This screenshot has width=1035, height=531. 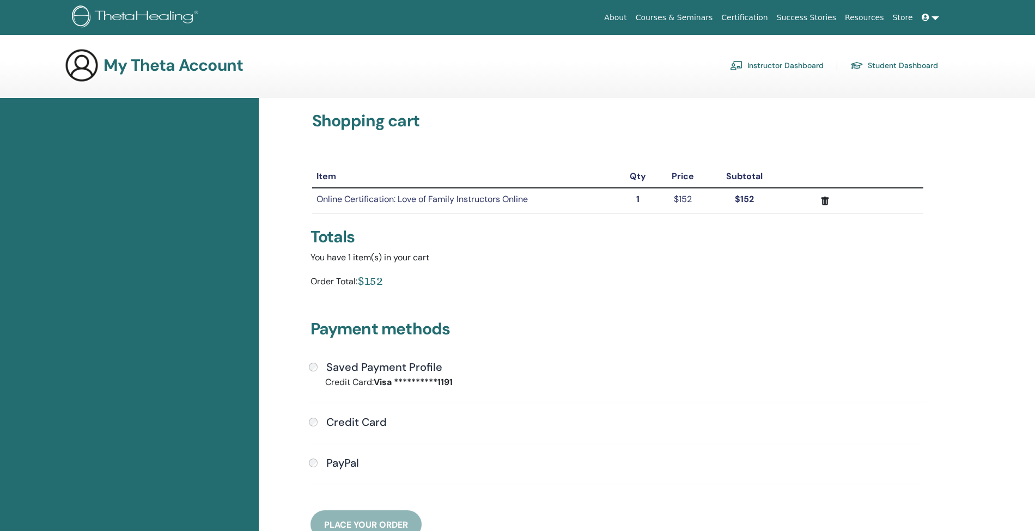 I want to click on a: Resources, so click(x=864, y=17).